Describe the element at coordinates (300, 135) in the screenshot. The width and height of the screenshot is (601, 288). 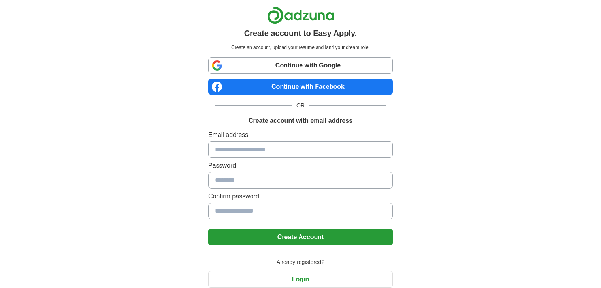
I see `label: Email address` at that location.